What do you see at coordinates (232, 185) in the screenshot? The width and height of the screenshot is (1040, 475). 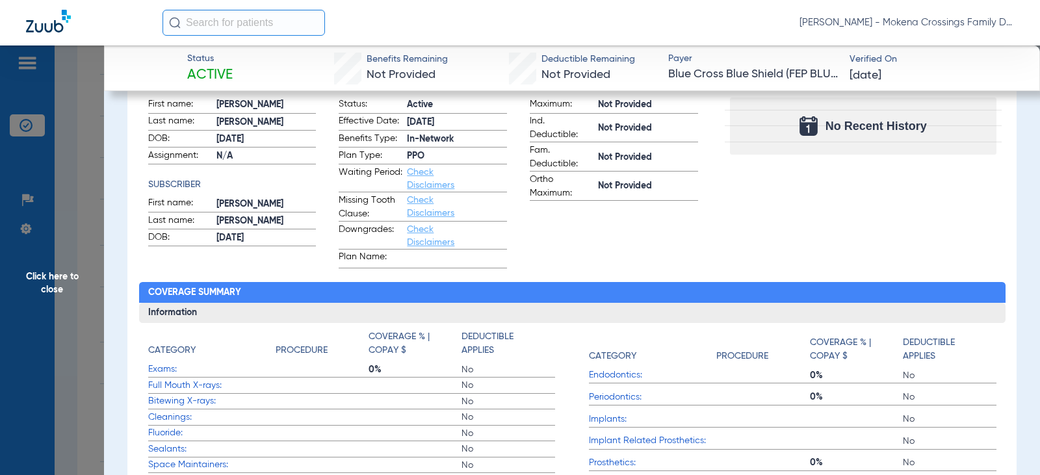 I see `h4: Subscriber` at bounding box center [232, 185].